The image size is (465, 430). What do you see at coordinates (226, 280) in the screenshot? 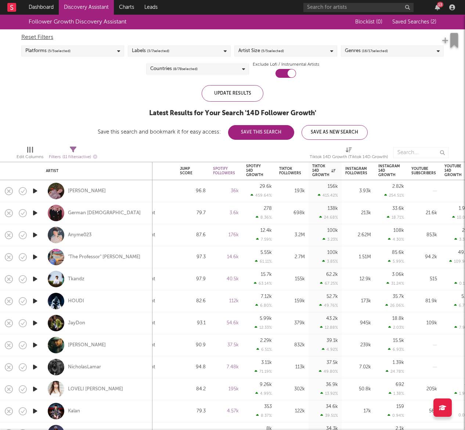
I see `div: 40.5k` at bounding box center [226, 280].